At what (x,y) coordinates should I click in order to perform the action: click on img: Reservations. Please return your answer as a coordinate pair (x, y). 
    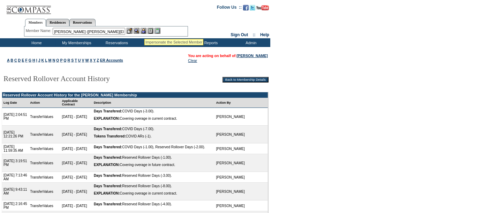
    Looking at the image, I should click on (150, 31).